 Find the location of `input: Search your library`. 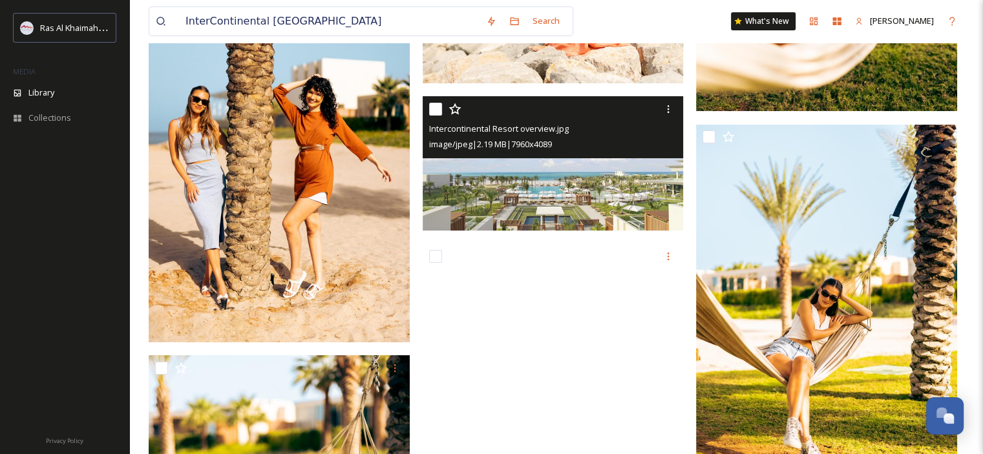

input: Search your library is located at coordinates (329, 21).